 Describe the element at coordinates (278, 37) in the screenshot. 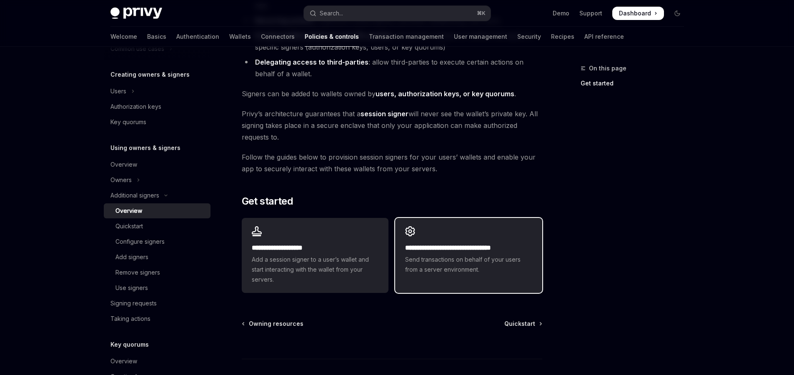

I see `a: Connectors` at that location.